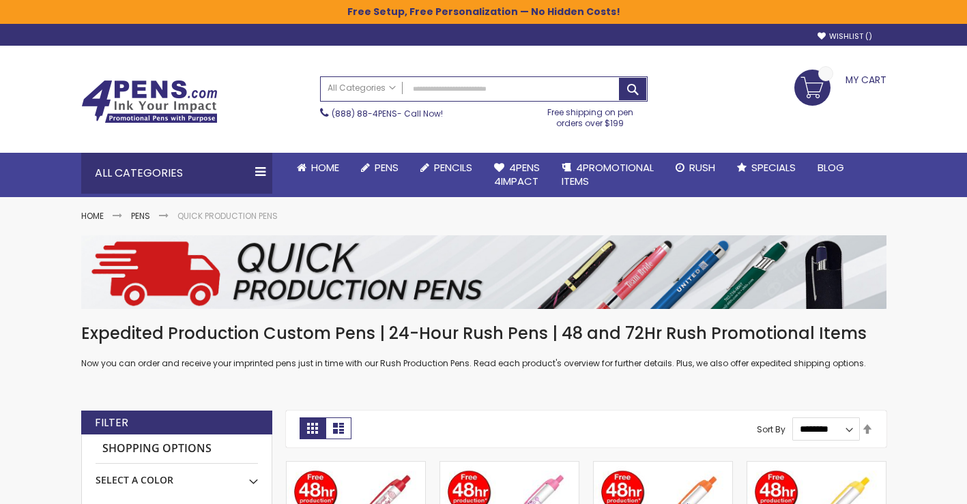 The height and width of the screenshot is (504, 967). Describe the element at coordinates (325, 167) in the screenshot. I see `span: Home` at that location.